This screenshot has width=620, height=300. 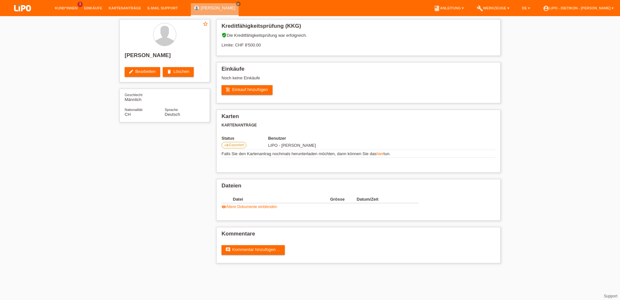 What do you see at coordinates (169, 72) in the screenshot?
I see `i: delete` at bounding box center [169, 72].